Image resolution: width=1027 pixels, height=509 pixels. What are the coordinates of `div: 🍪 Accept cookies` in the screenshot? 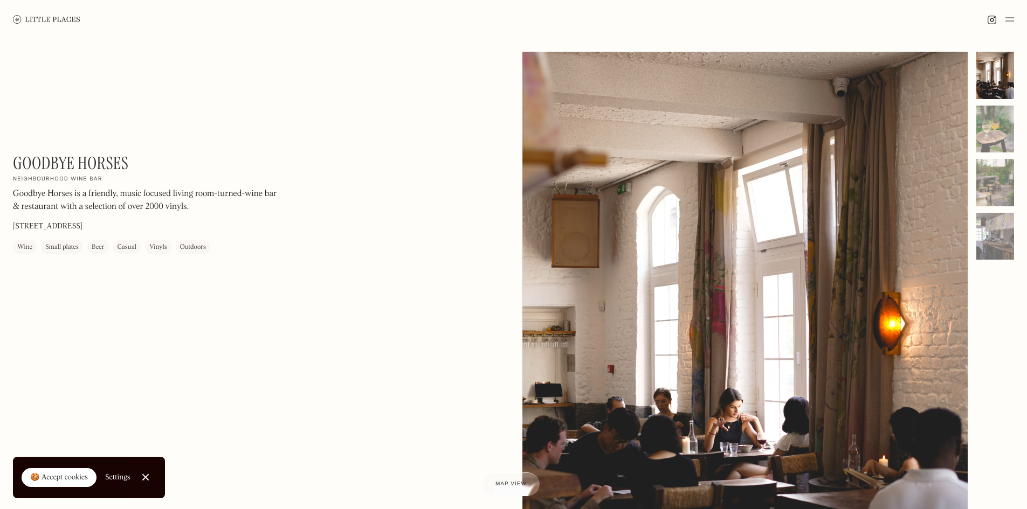 It's located at (59, 478).